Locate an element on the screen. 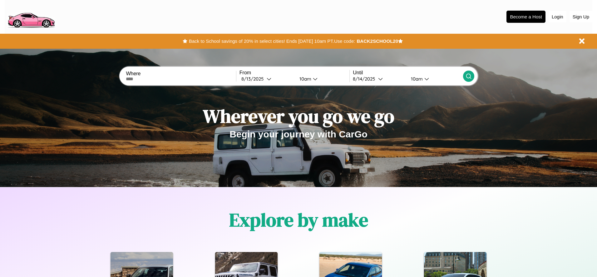 The height and width of the screenshot is (277, 597). button: Sign Up is located at coordinates (580, 17).